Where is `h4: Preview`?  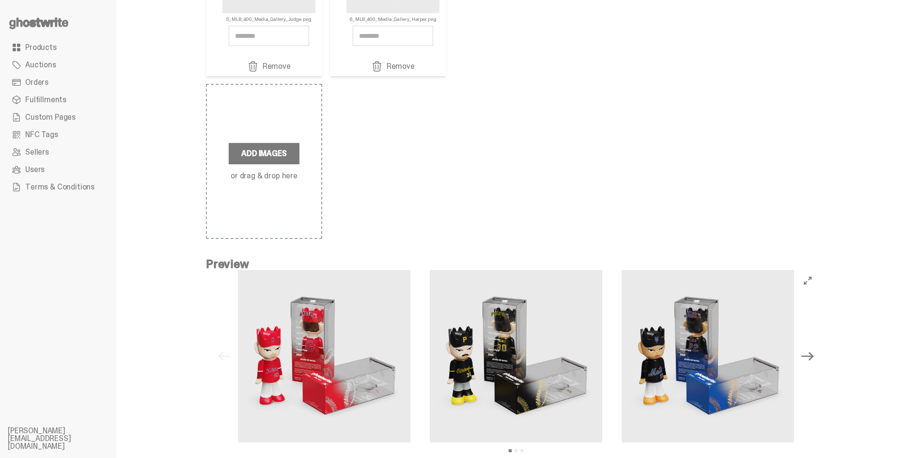 h4: Preview is located at coordinates (516, 264).